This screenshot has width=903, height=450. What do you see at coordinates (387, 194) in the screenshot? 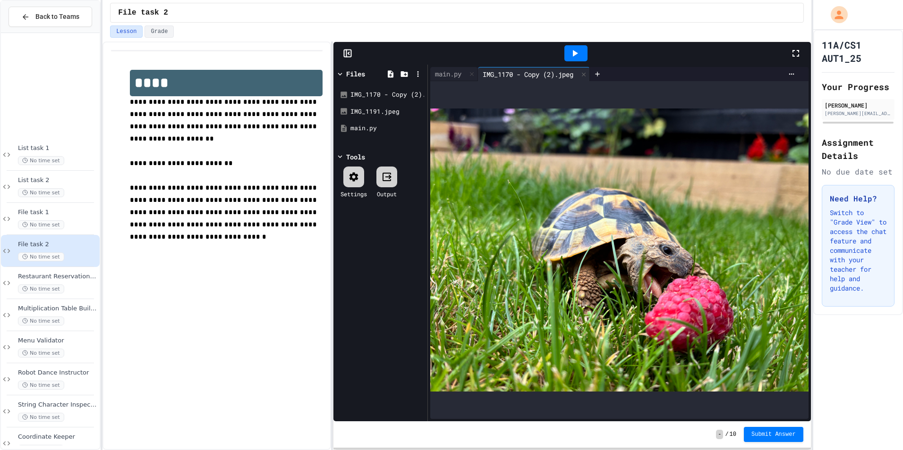
I see `div: Output` at bounding box center [387, 194].